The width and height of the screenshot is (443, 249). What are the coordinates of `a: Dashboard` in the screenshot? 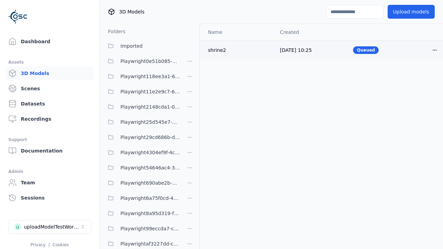 It's located at (50, 42).